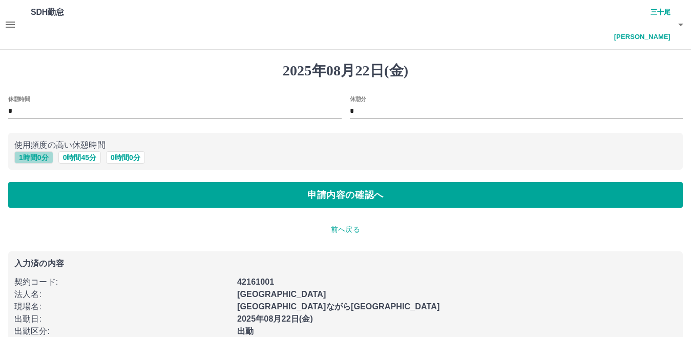  What do you see at coordinates (345, 263) in the screenshot?
I see `p: 入力済の内容` at bounding box center [345, 263].